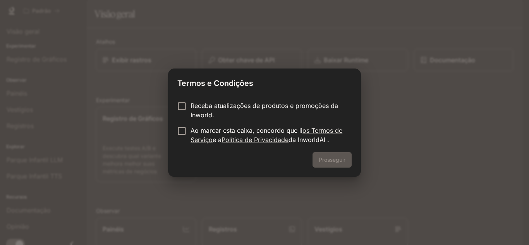 The width and height of the screenshot is (529, 245). Describe the element at coordinates (255, 140) in the screenshot. I see `a: Política de Privacidade` at that location.